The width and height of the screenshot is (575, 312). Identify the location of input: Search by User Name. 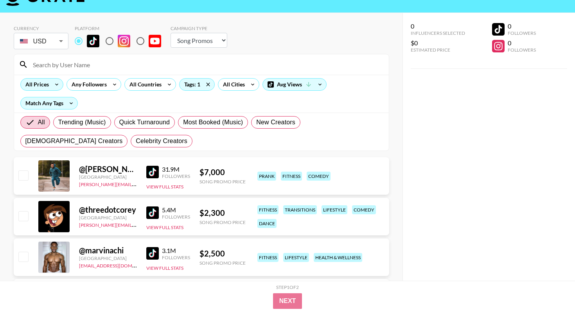
(206, 64).